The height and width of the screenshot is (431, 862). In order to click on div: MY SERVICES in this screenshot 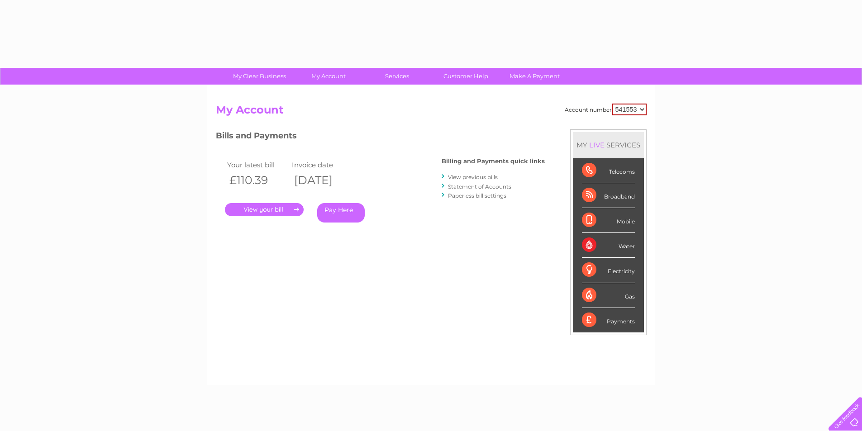, I will do `click(608, 145)`.